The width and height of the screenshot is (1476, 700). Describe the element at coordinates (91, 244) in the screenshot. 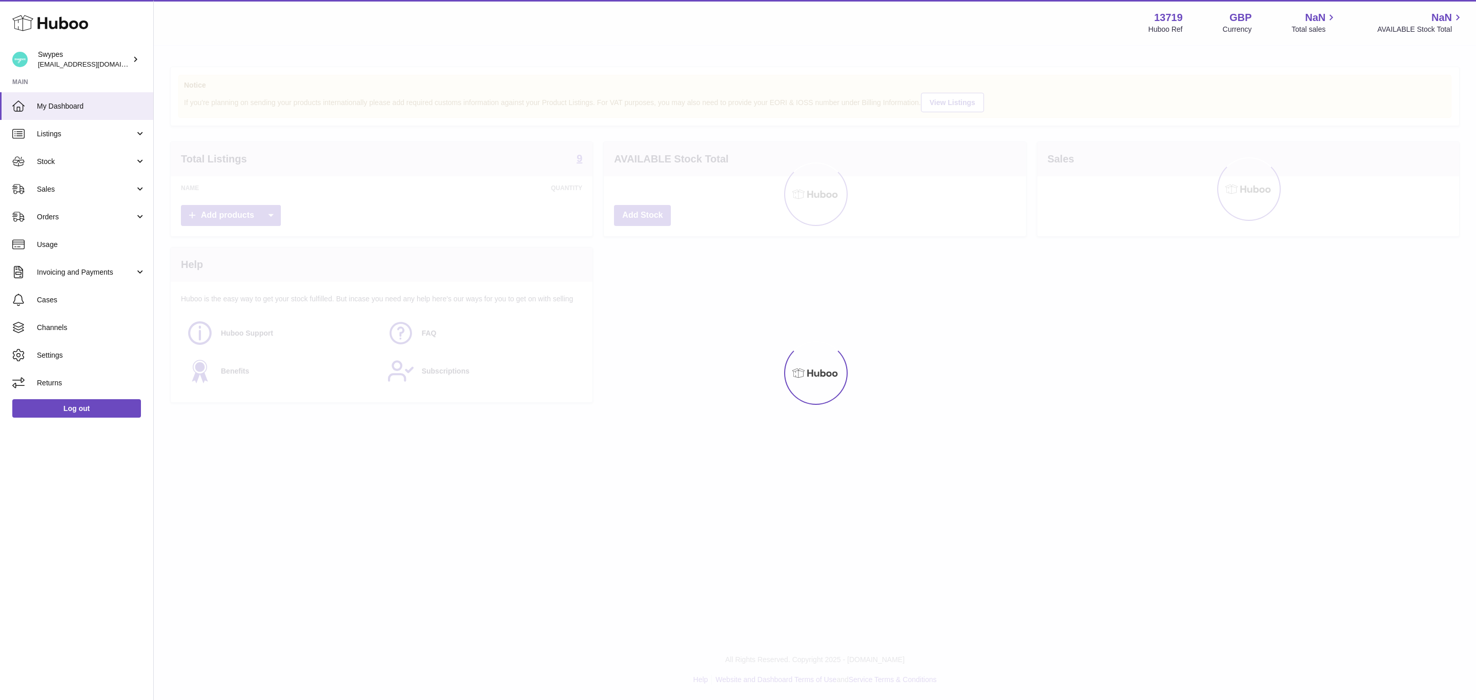

I see `span: Usage` at that location.